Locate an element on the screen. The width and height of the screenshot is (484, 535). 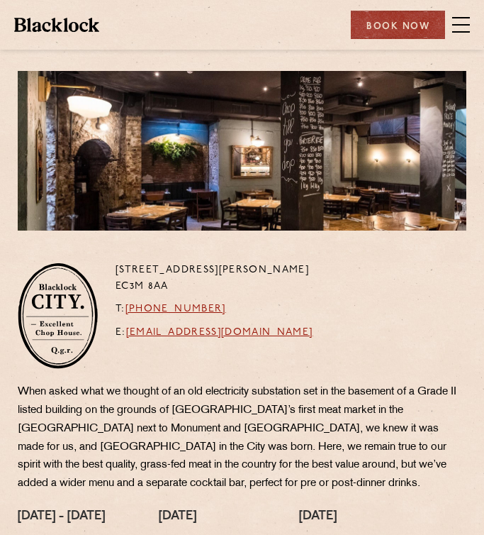
p: T: is located at coordinates (214, 309).